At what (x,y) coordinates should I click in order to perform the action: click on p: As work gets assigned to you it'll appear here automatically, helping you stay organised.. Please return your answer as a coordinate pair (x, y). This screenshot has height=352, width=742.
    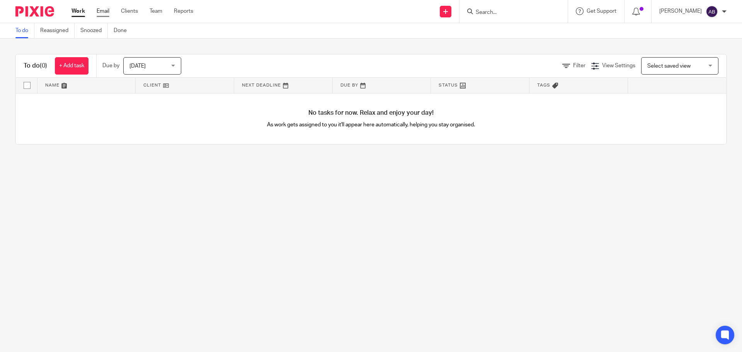
    Looking at the image, I should click on (371, 125).